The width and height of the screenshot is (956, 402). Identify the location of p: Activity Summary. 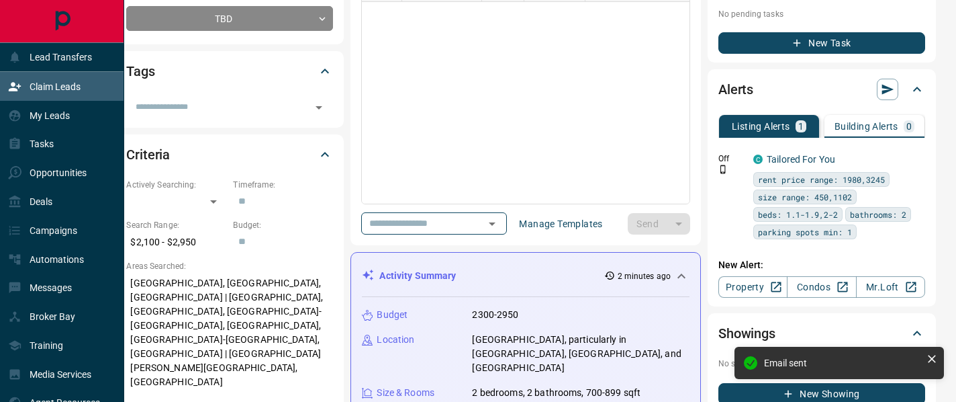
(418, 275).